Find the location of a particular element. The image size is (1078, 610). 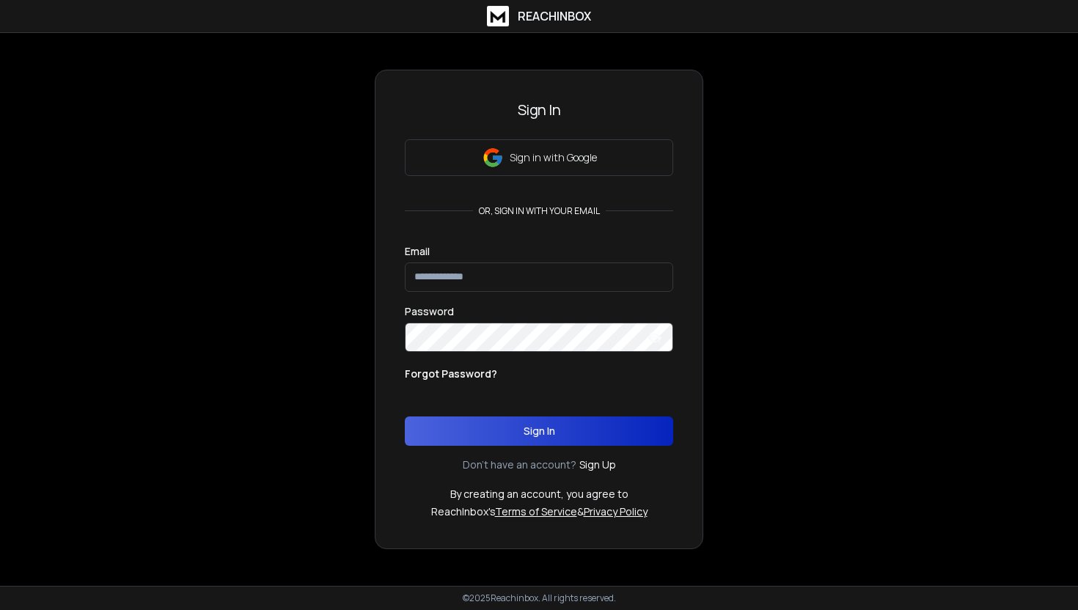

p: Sign in with Google is located at coordinates (553, 158).